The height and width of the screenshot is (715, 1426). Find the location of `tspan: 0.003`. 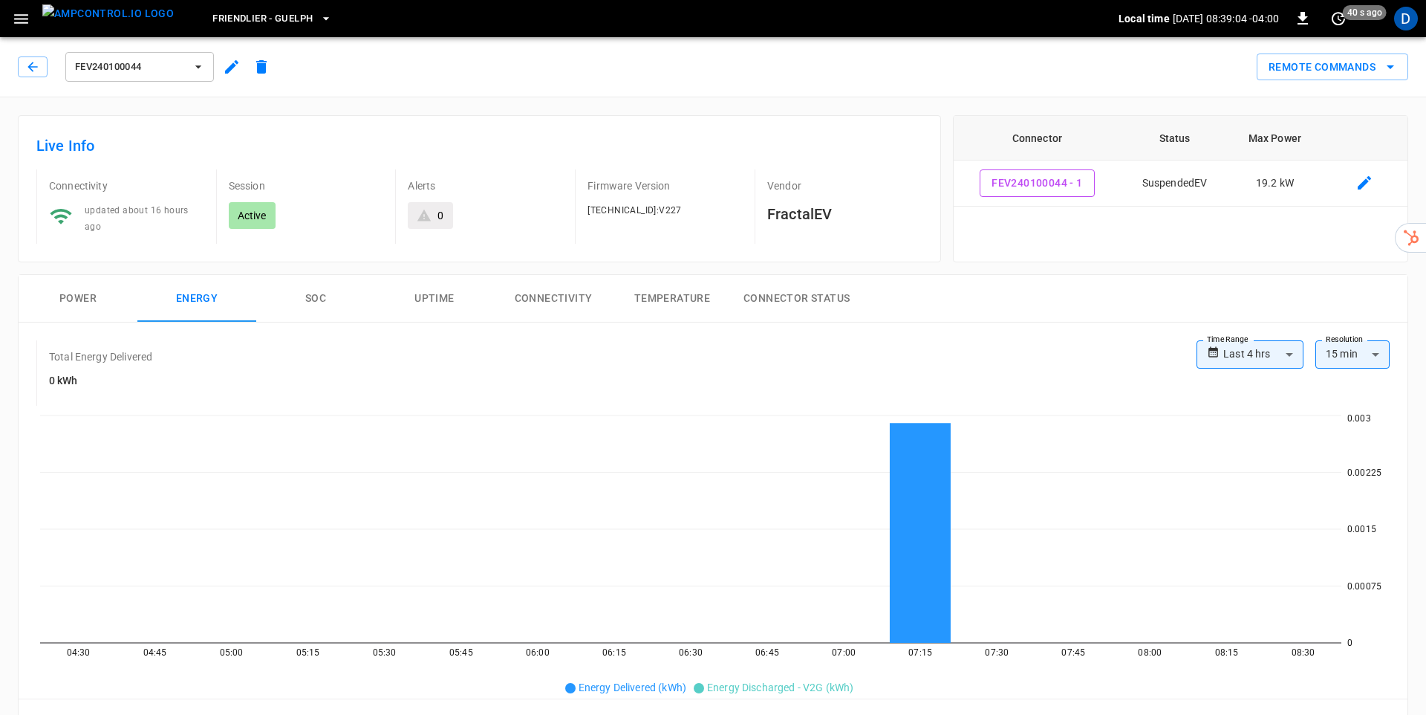

tspan: 0.003 is located at coordinates (1359, 418).